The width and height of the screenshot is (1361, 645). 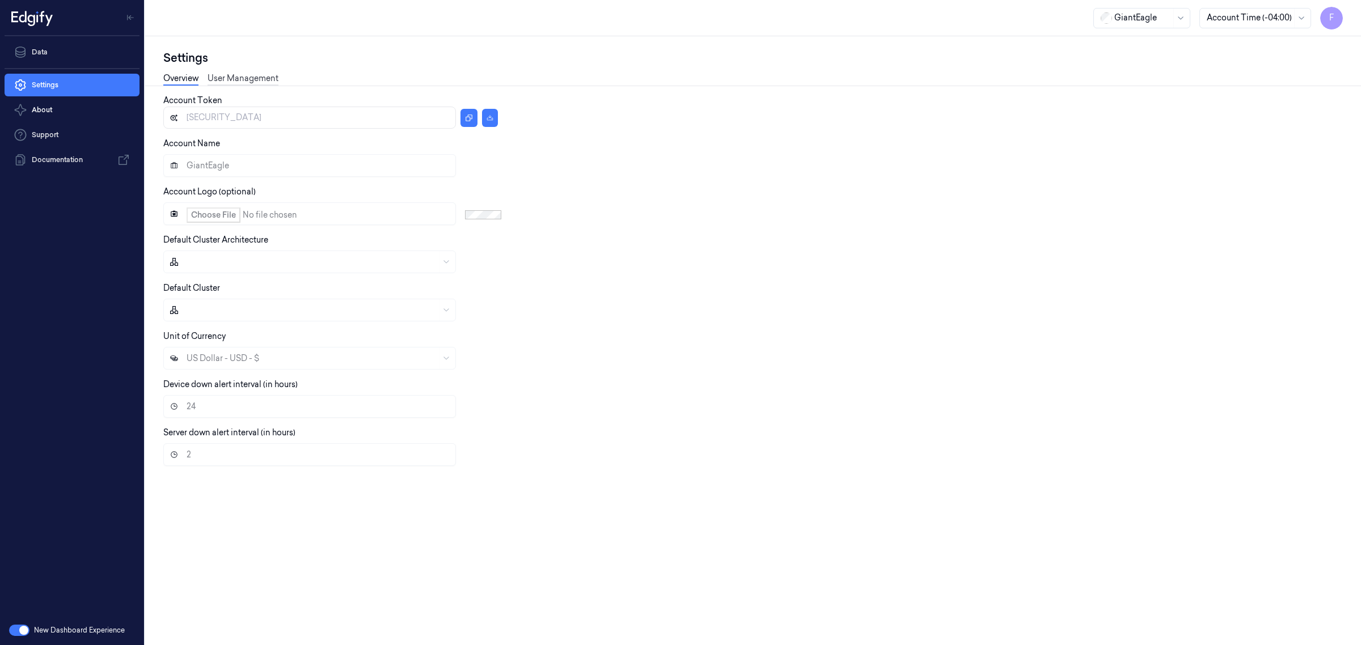 What do you see at coordinates (1331, 18) in the screenshot?
I see `span: F` at bounding box center [1331, 18].